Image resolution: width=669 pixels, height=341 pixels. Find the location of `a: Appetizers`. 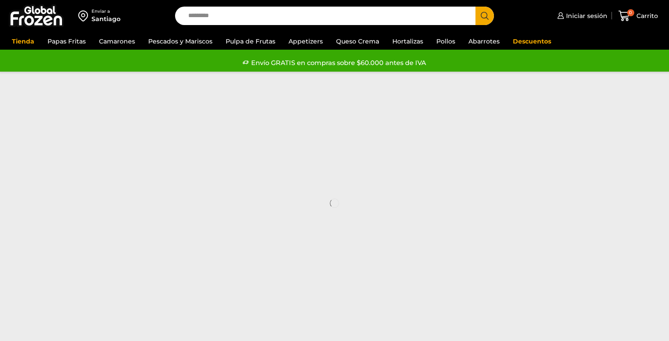

a: Appetizers is located at coordinates (306, 41).